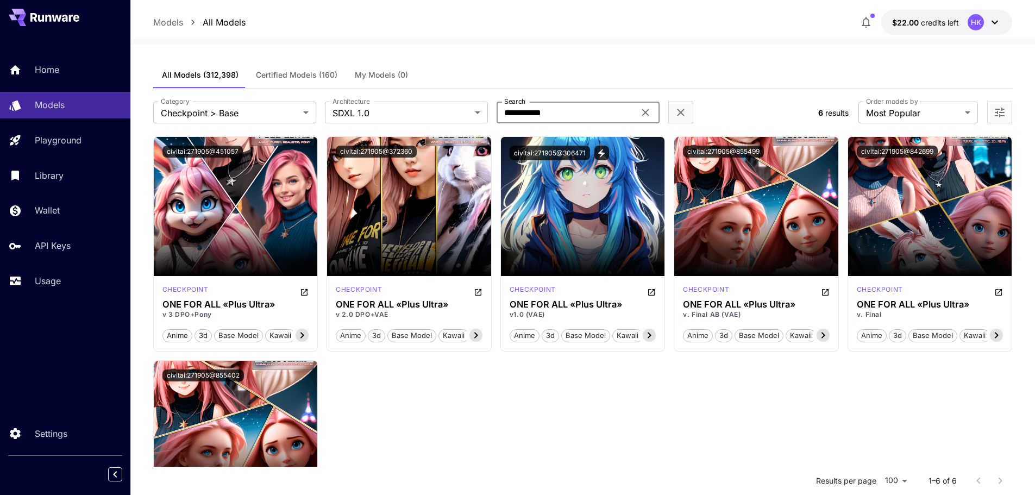 The image size is (1035, 495). Describe the element at coordinates (49, 175) in the screenshot. I see `p: Library` at that location.